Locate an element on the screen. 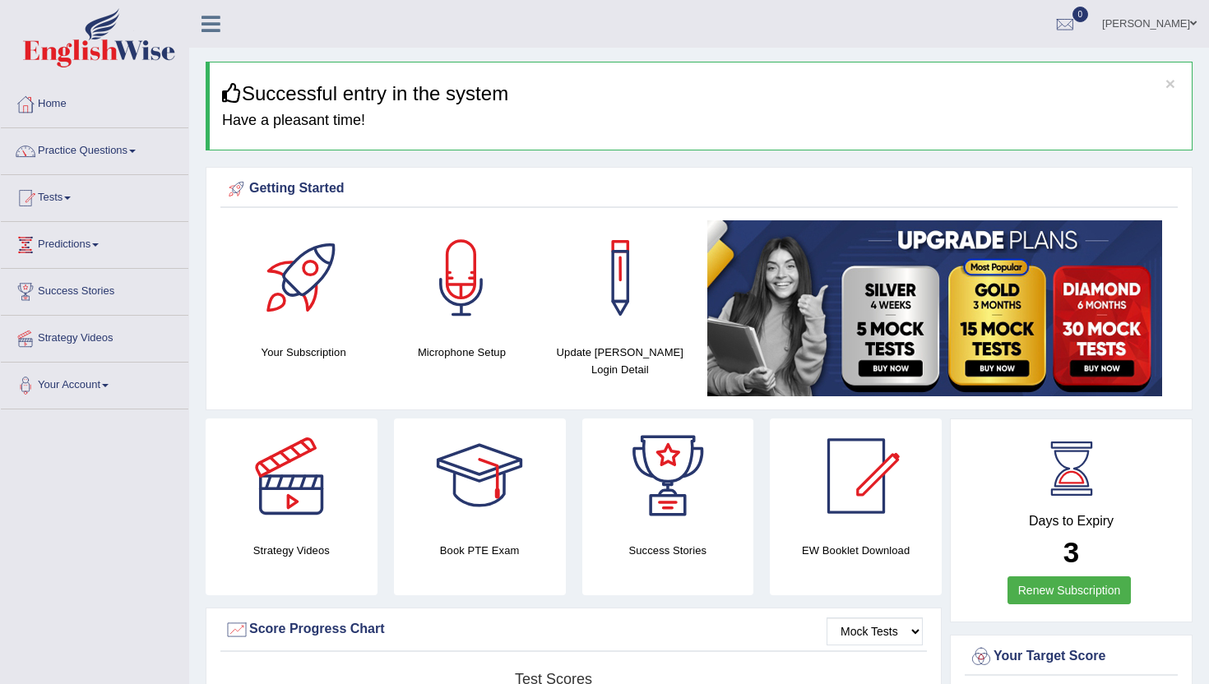  h4: Your Subscription is located at coordinates (303, 352).